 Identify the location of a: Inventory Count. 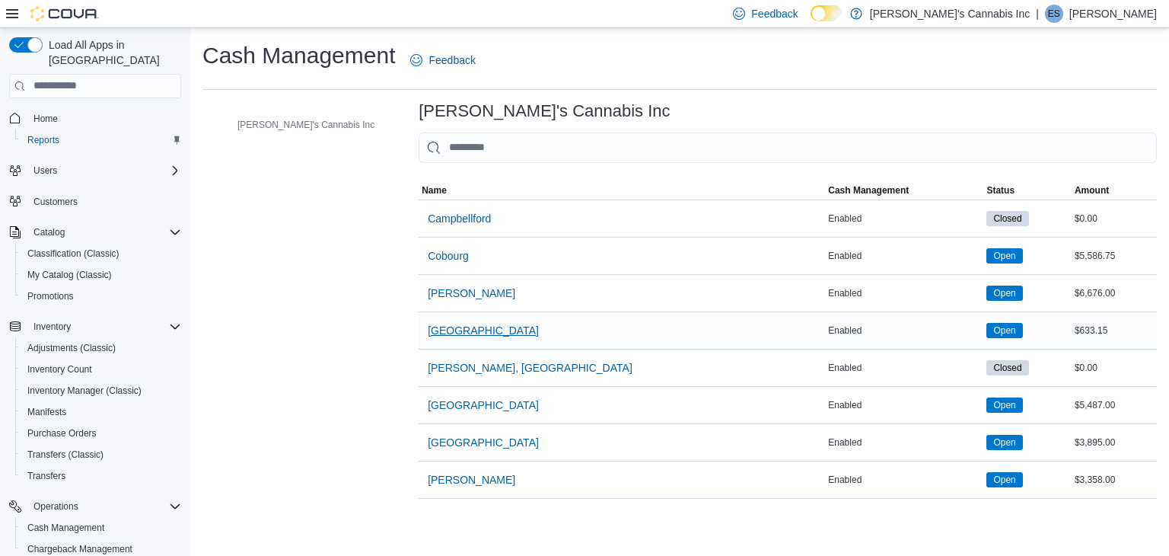
(59, 369).